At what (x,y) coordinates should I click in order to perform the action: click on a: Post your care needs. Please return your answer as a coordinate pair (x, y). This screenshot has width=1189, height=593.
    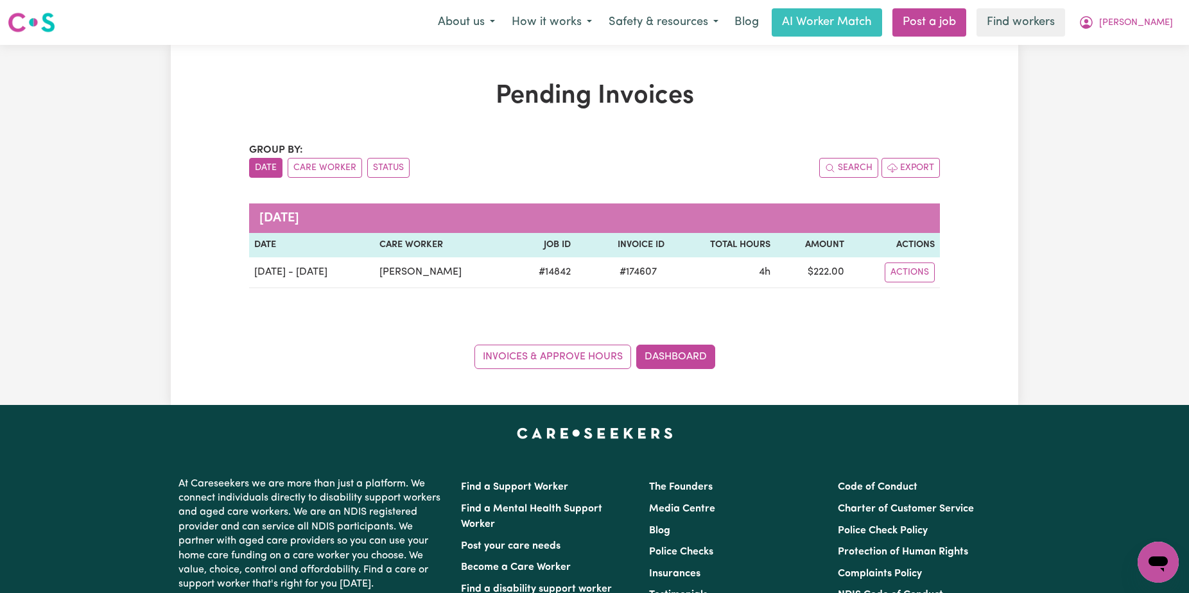
    Looking at the image, I should click on (510, 546).